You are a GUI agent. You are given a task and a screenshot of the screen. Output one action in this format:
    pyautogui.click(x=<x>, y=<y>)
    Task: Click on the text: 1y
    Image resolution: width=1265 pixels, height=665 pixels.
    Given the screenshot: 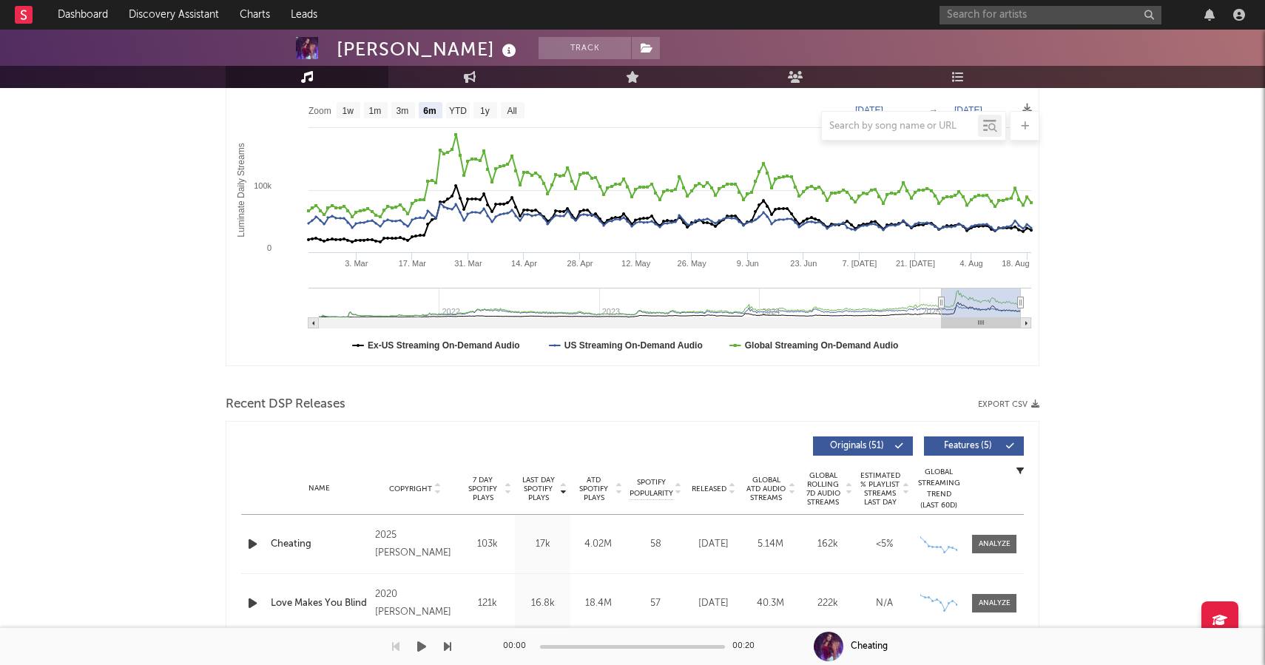 What is the action you would take?
    pyautogui.click(x=485, y=111)
    